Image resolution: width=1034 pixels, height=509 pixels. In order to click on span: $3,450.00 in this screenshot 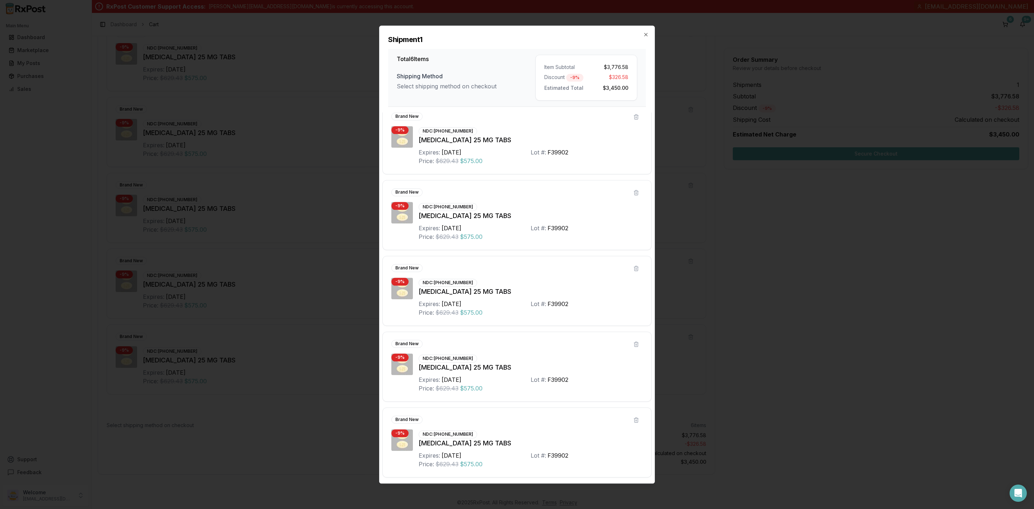, I will do `click(616, 87)`.